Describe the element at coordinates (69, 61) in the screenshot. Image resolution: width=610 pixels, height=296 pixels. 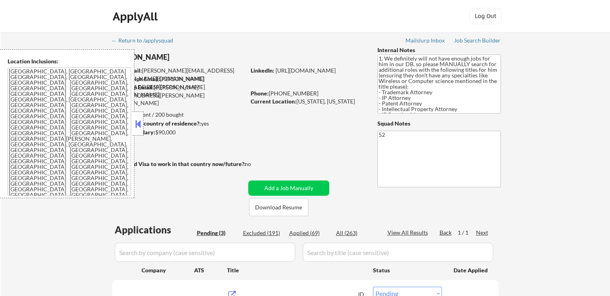
I see `div: Location Inclusions:` at that location.